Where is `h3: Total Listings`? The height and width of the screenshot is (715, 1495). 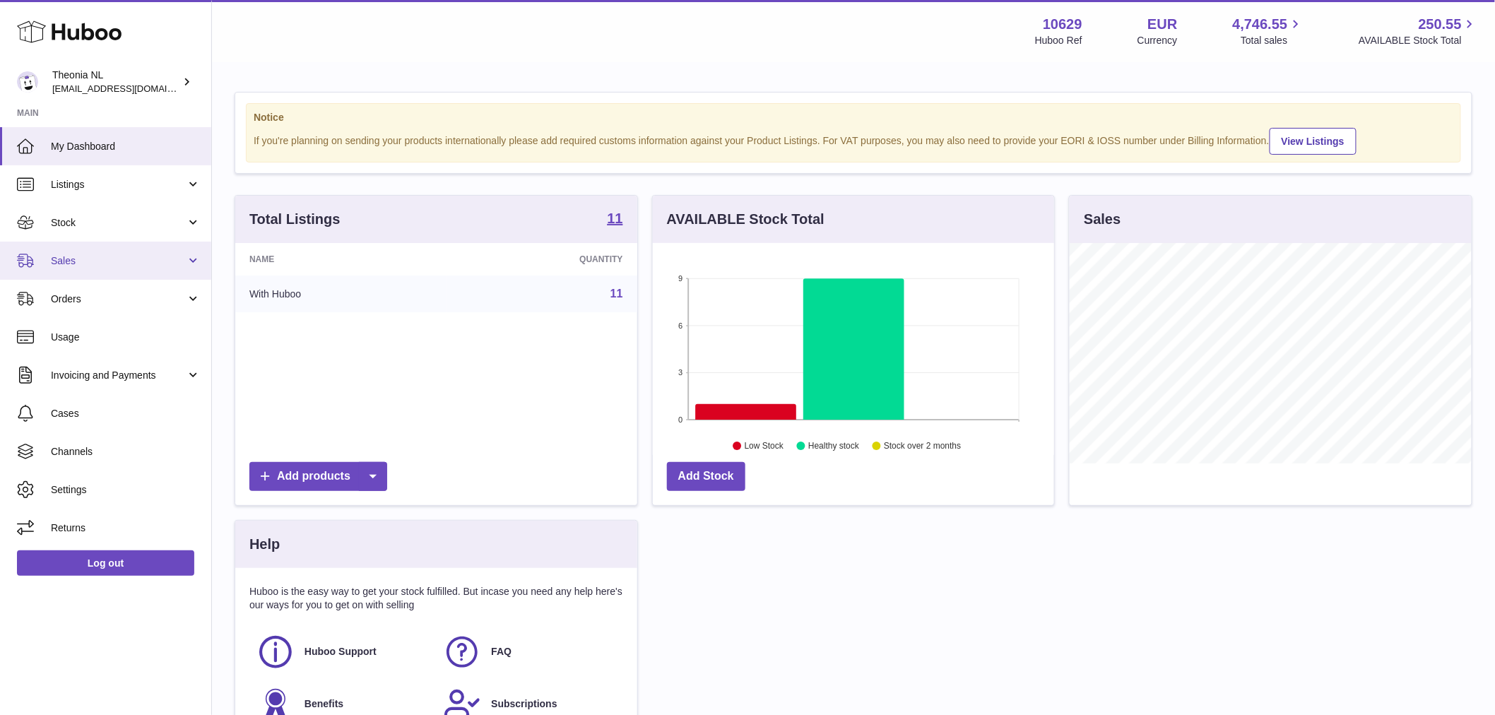
h3: Total Listings is located at coordinates (295, 219).